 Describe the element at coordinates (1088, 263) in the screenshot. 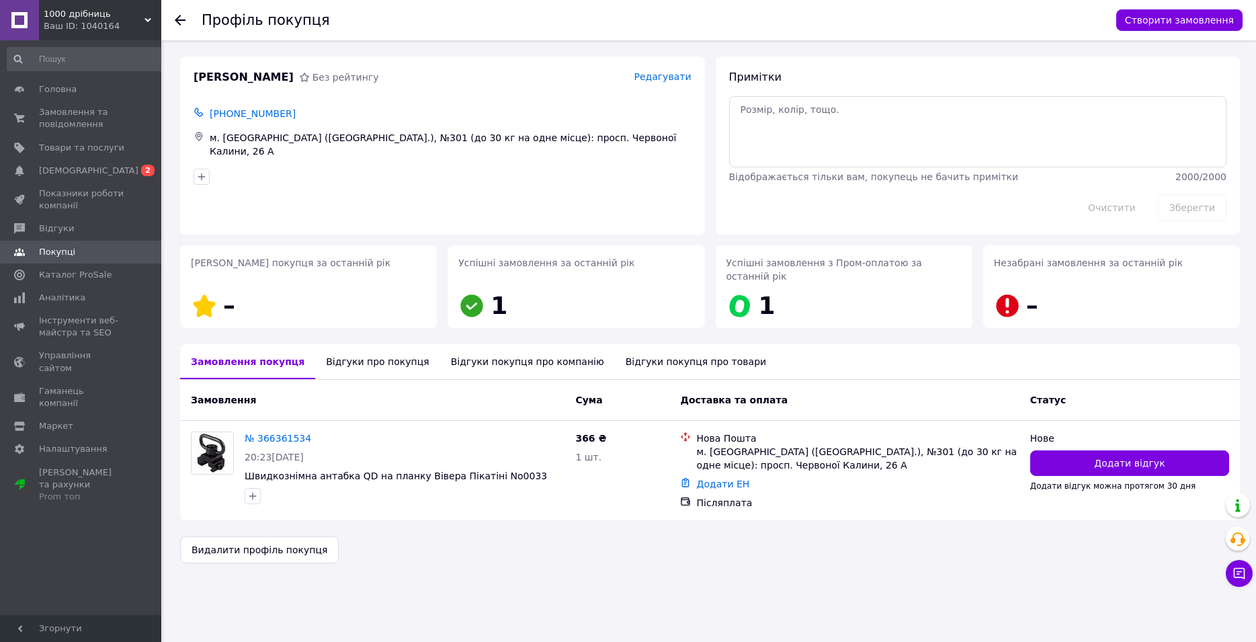

I see `span: Незабрані замовлення за останній рік` at that location.